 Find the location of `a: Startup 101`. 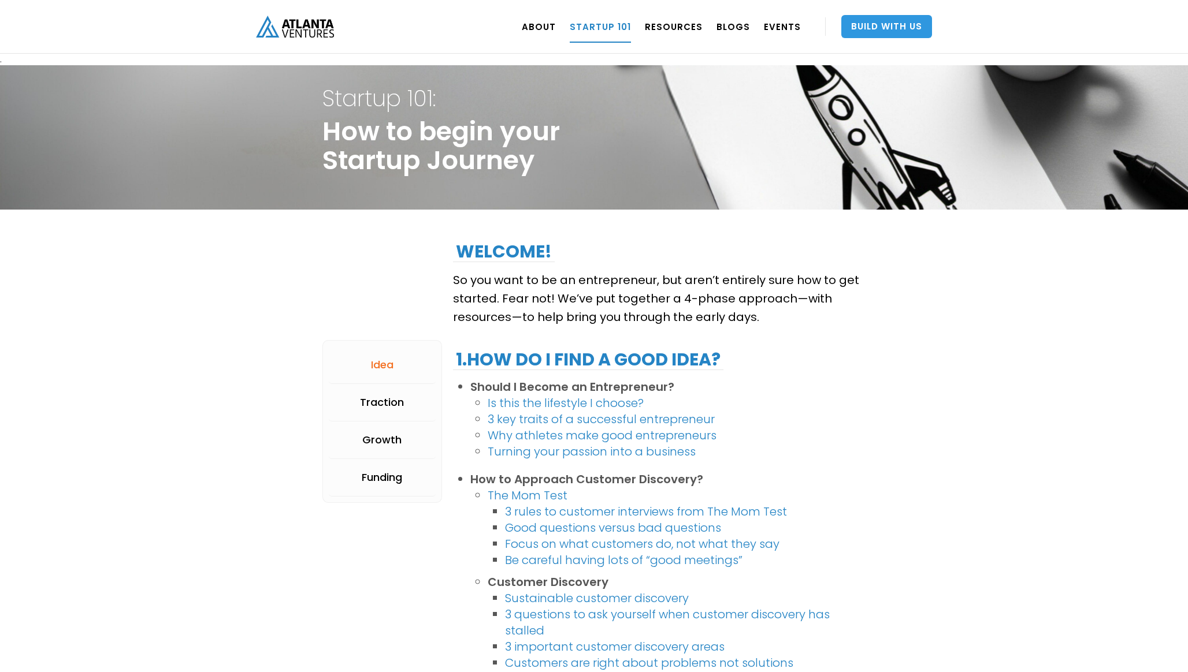

a: Startup 101 is located at coordinates (600, 27).